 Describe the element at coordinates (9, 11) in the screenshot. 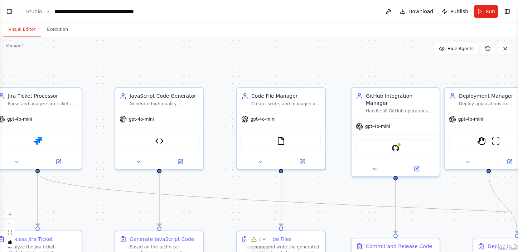

I see `button: Show left sidebar` at that location.